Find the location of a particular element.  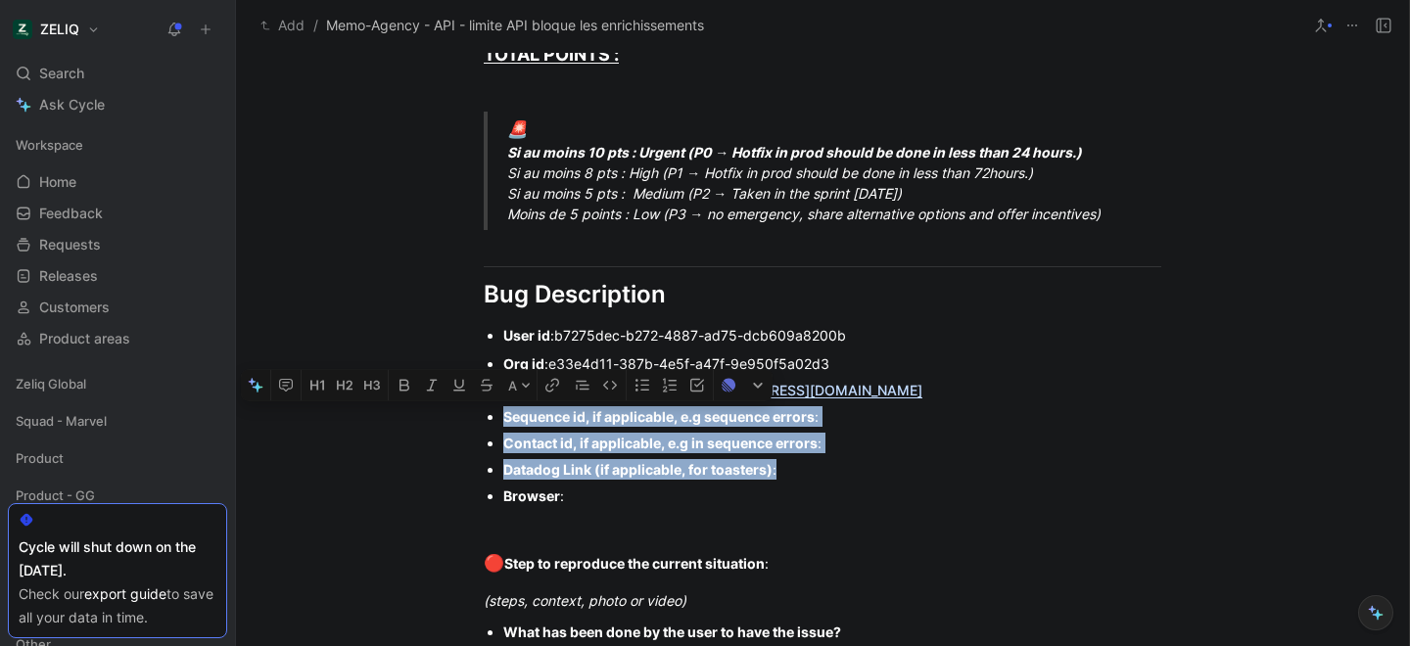

span: Ask Cycle is located at coordinates (71, 105).